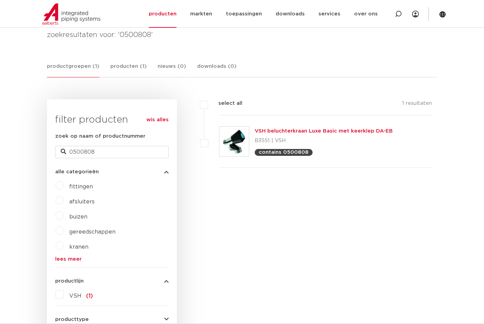  I want to click on a: buizen, so click(78, 217).